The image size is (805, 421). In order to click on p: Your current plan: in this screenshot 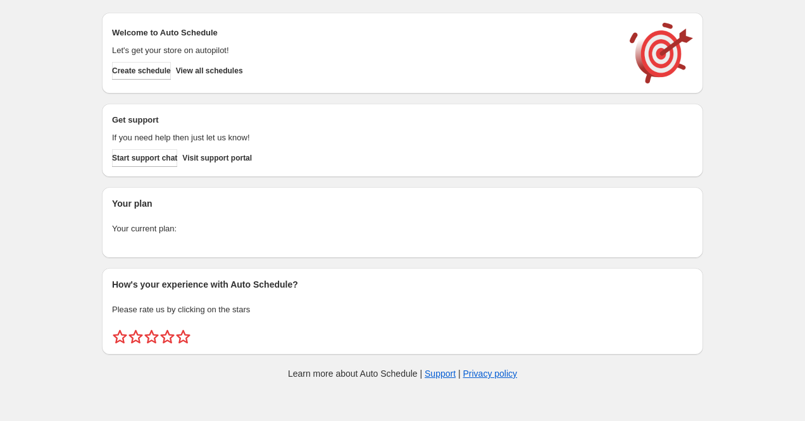, I will do `click(402, 229)`.